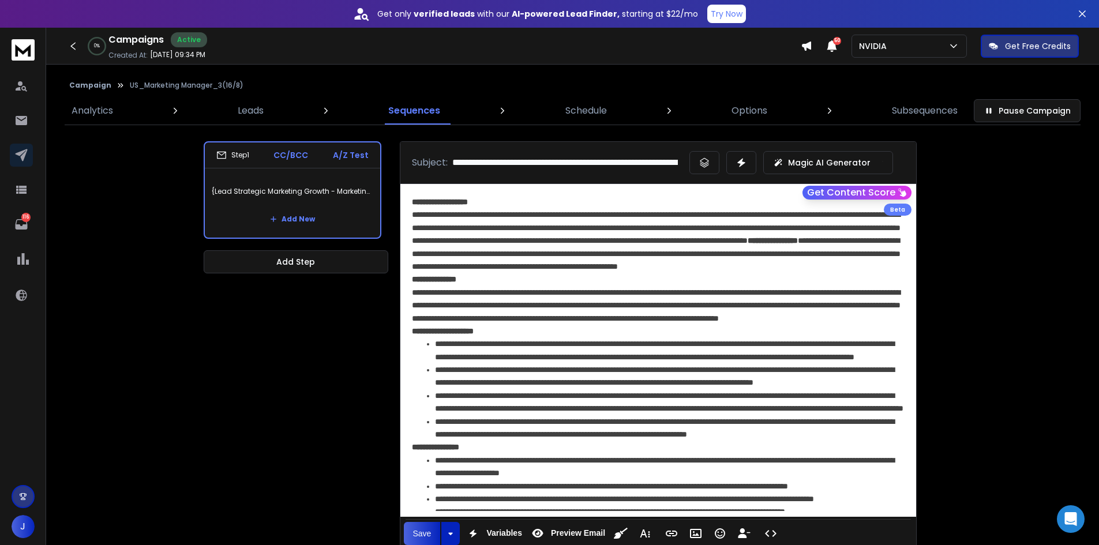 This screenshot has height=545, width=1099. I want to click on div: Open Intercom Messenger, so click(1071, 519).